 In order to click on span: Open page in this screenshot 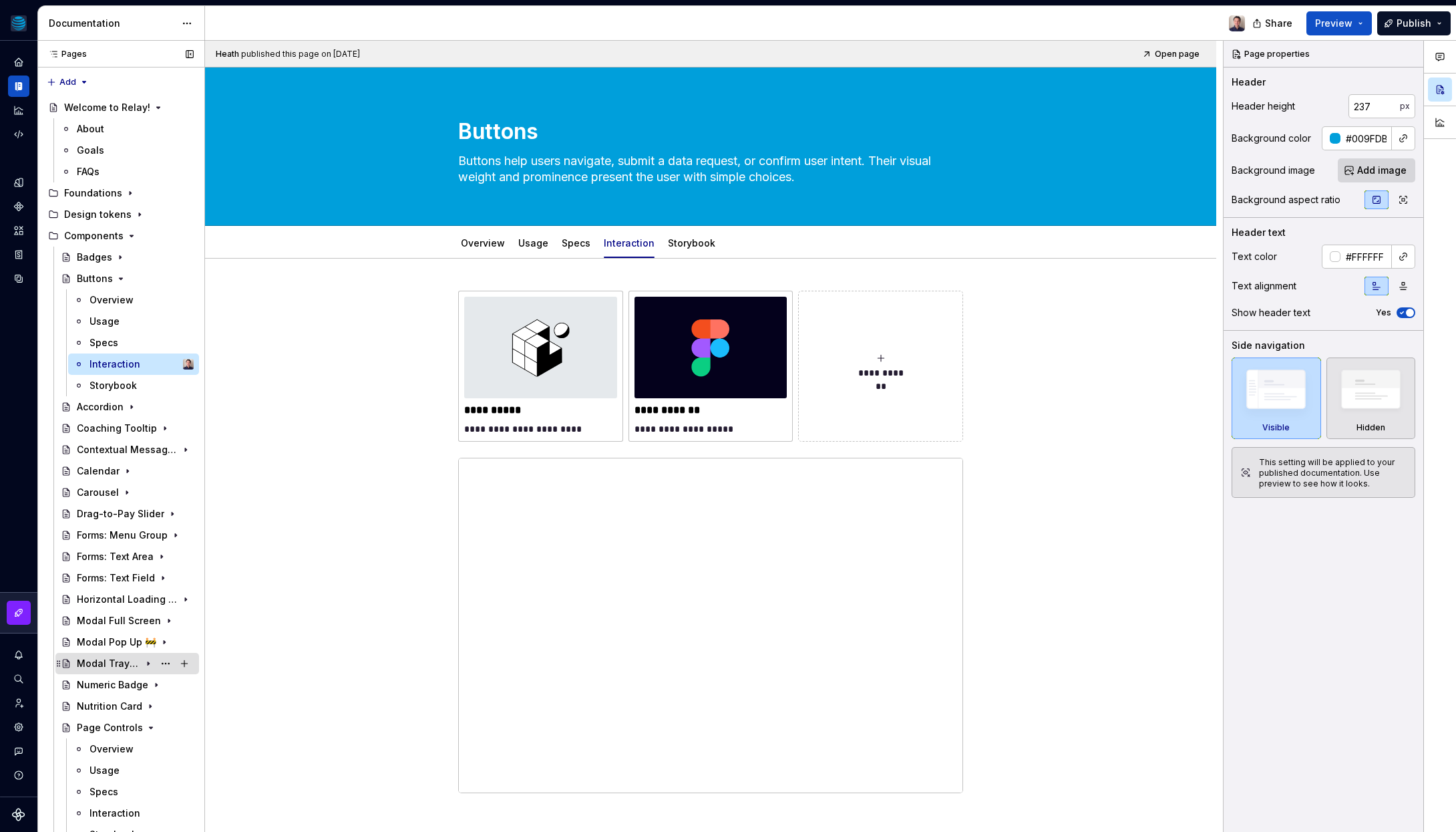, I will do `click(1177, 54)`.